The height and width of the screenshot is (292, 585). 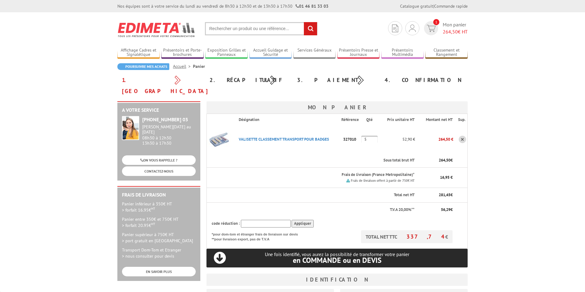 I want to click on img: Edimeta, so click(x=156, y=30).